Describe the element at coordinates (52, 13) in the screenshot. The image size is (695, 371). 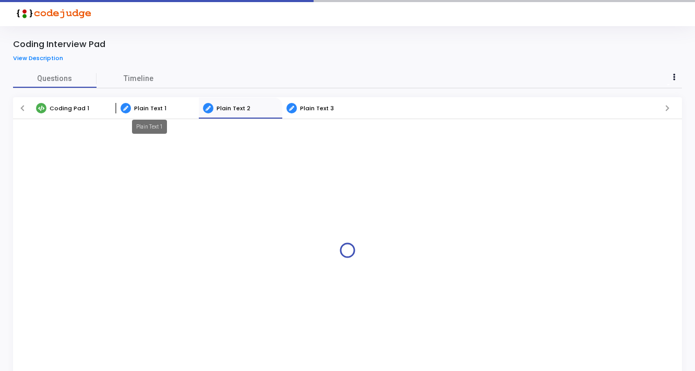
I see `img: logo` at that location.